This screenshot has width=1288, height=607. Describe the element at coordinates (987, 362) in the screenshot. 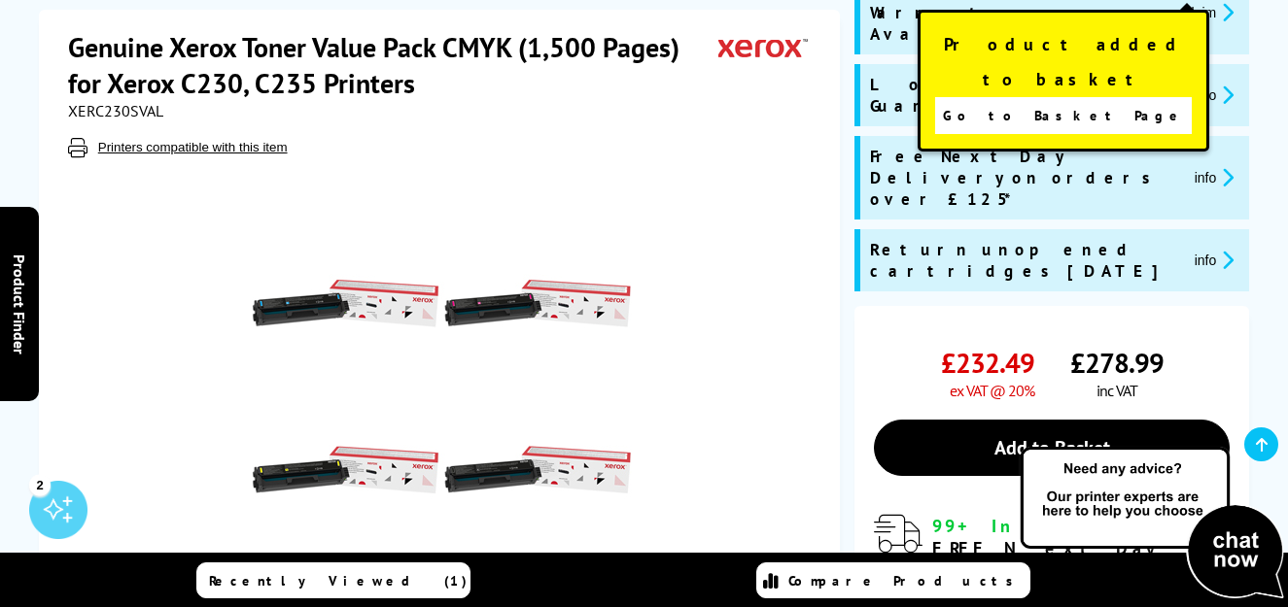

I see `span: £232.49` at that location.